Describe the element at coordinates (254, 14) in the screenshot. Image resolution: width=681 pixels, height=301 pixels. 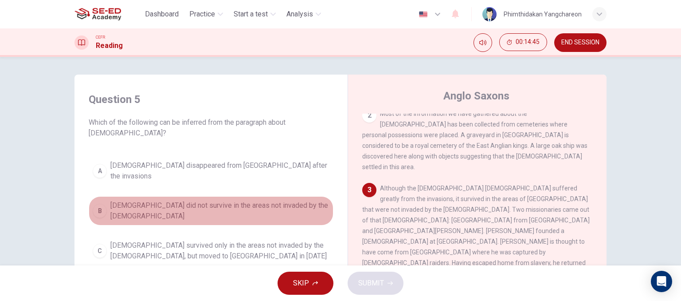
I see `button: Start a test` at that location.